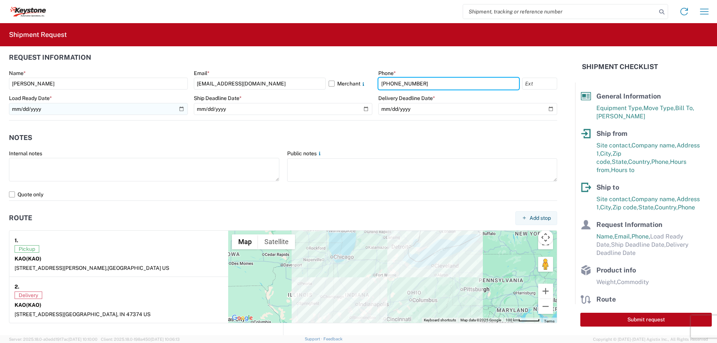 The width and height of the screenshot is (717, 343). I want to click on button: Add stop, so click(536, 218).